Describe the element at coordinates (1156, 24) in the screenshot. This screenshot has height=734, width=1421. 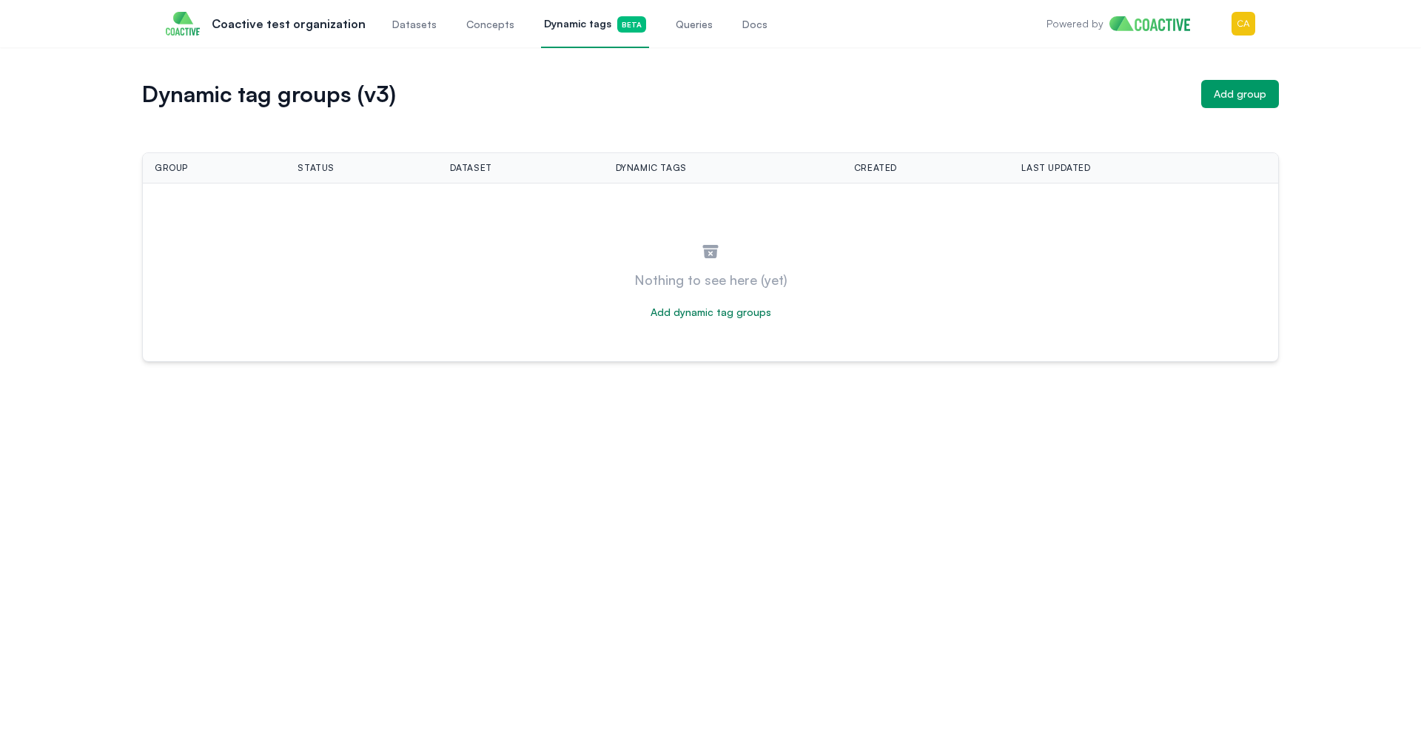
I see `img: Home` at that location.